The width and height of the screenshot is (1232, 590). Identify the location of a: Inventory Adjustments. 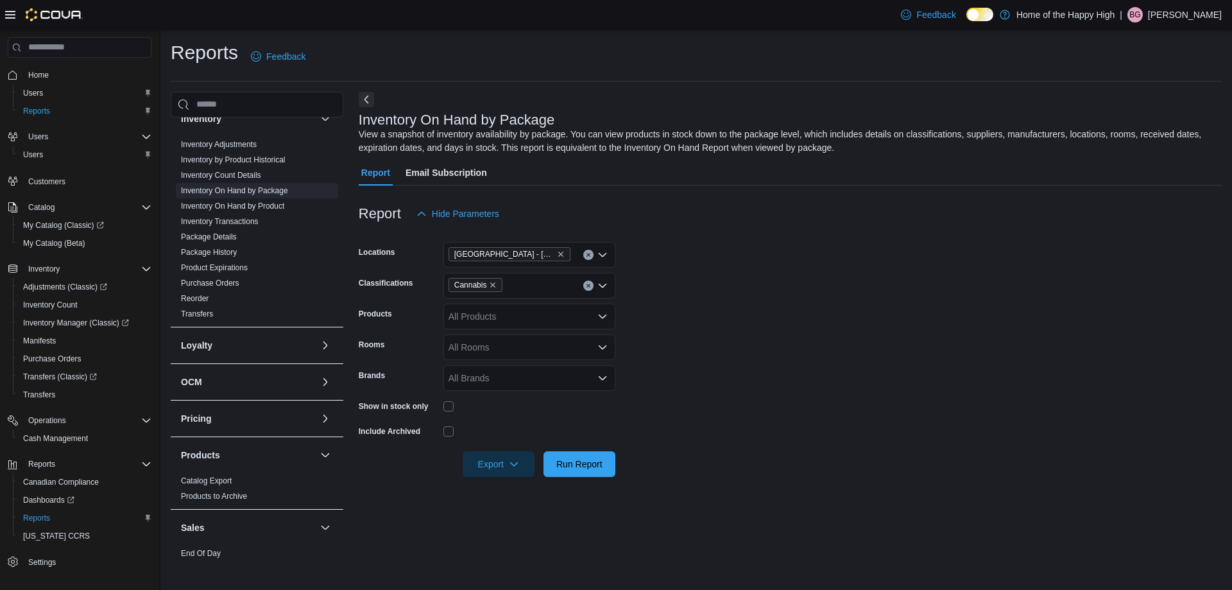
(219, 144).